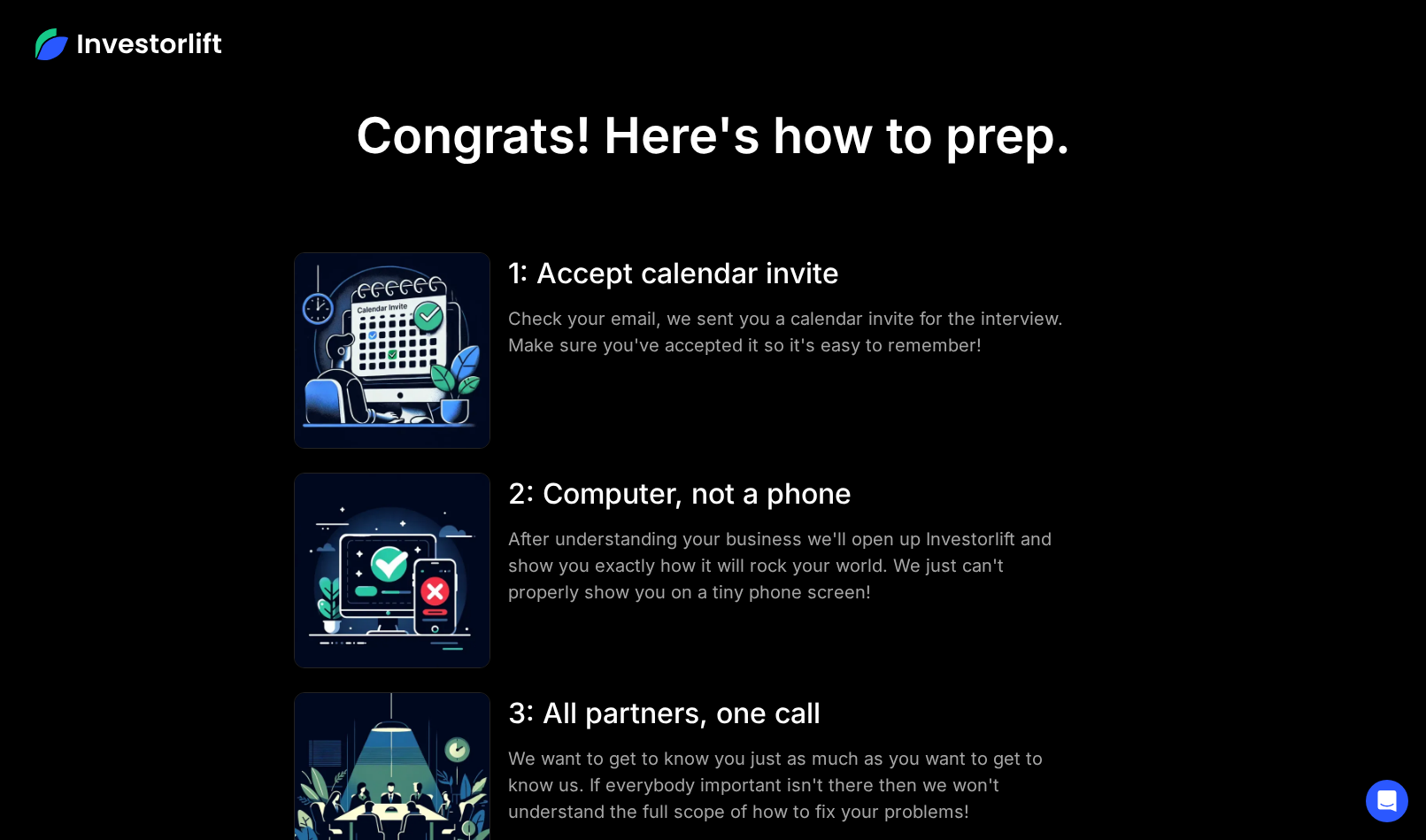  Describe the element at coordinates (789, 332) in the screenshot. I see `div: Check your email, we sent you a calendar invite for the interview. Make sure you've accepted it s...` at that location.